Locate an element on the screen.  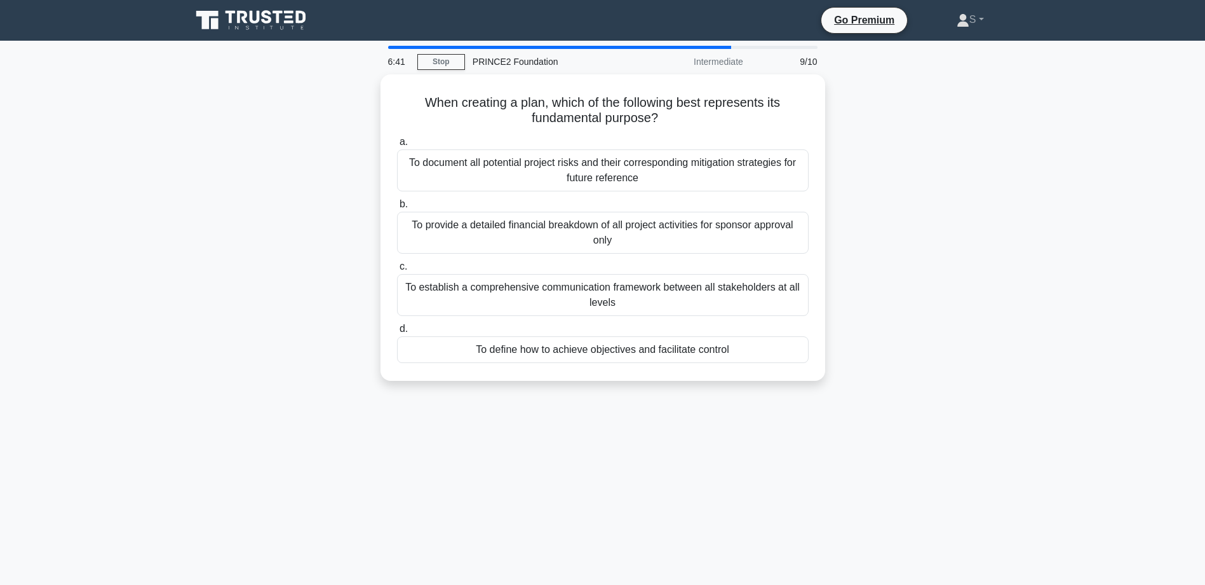
div: To provide a detailed financial breakdown of all project activities for sponsor approval only is located at coordinates (603, 233).